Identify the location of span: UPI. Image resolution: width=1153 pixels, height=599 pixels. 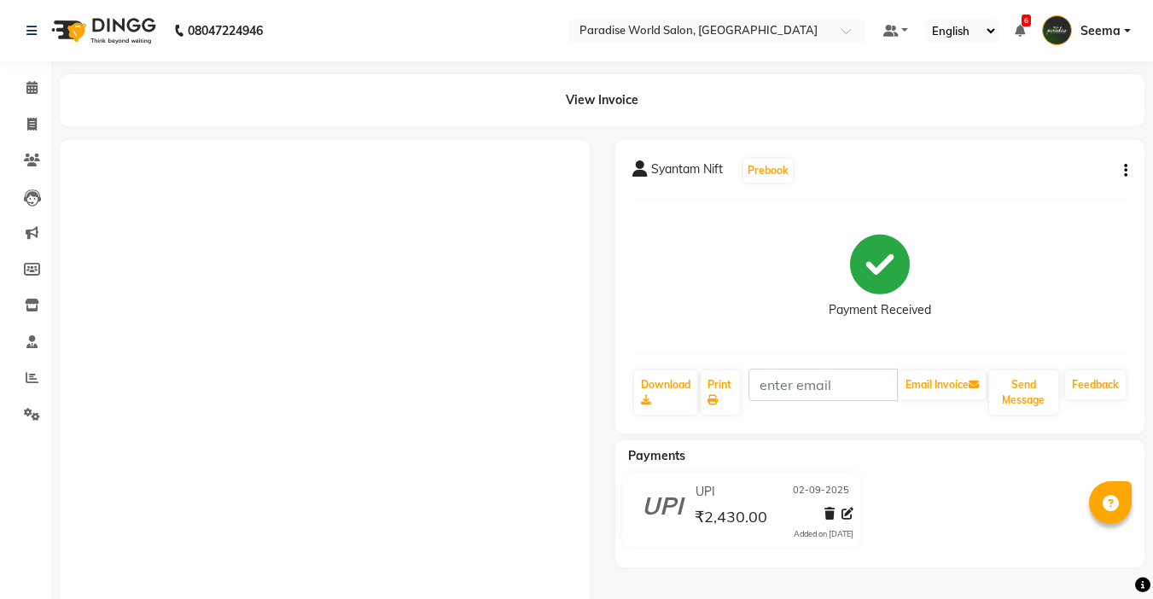
(705, 492).